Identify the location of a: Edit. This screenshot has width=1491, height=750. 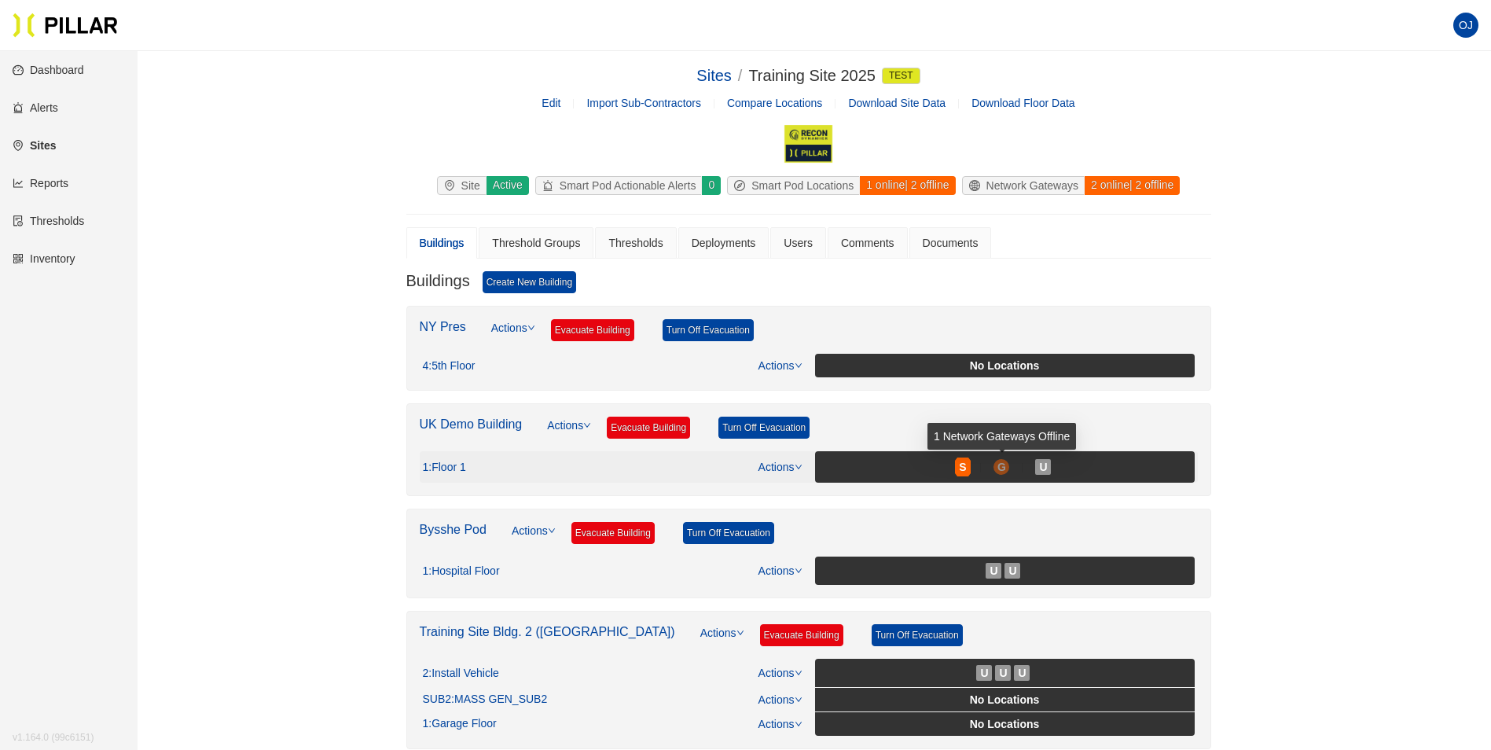
(551, 103).